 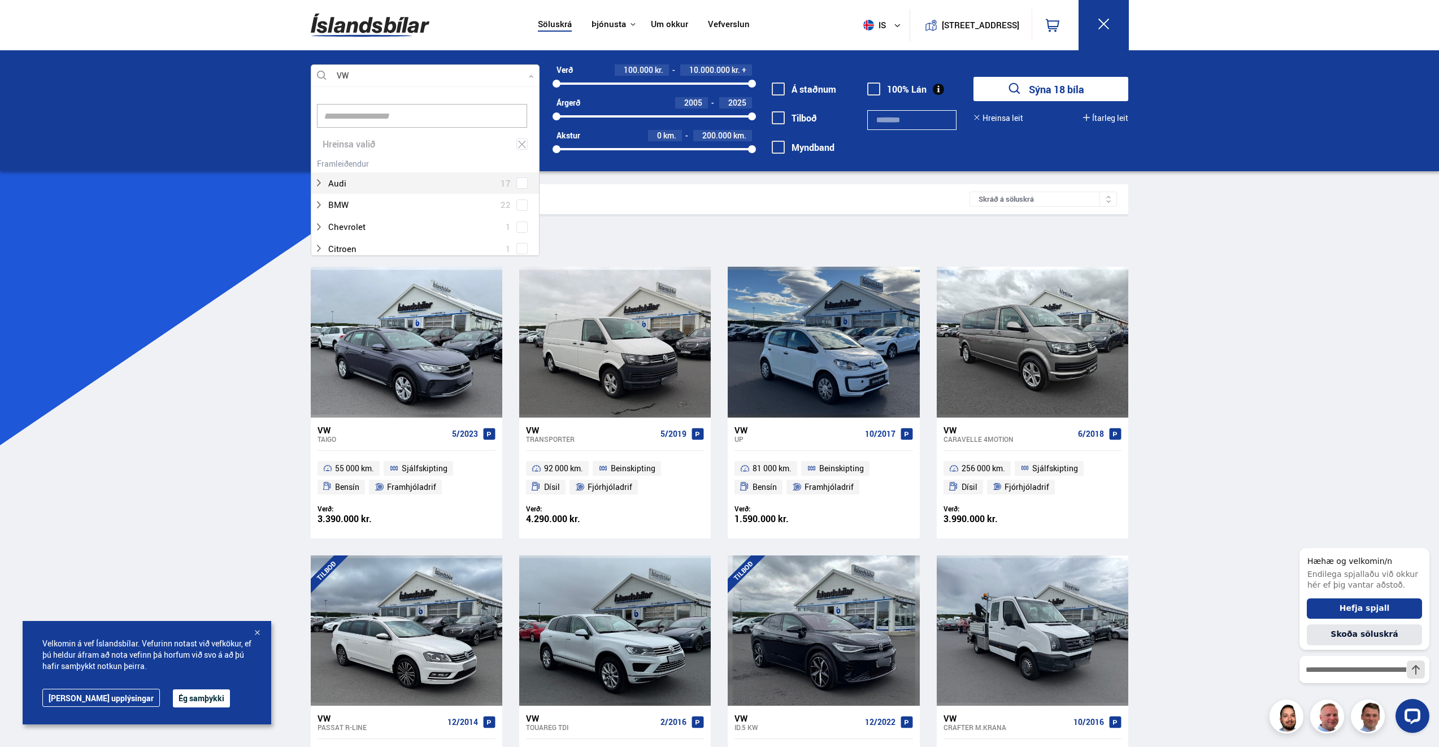 What do you see at coordinates (646, 199) in the screenshot?
I see `div: Leitarniðurstöður 18 bílar` at bounding box center [646, 199].